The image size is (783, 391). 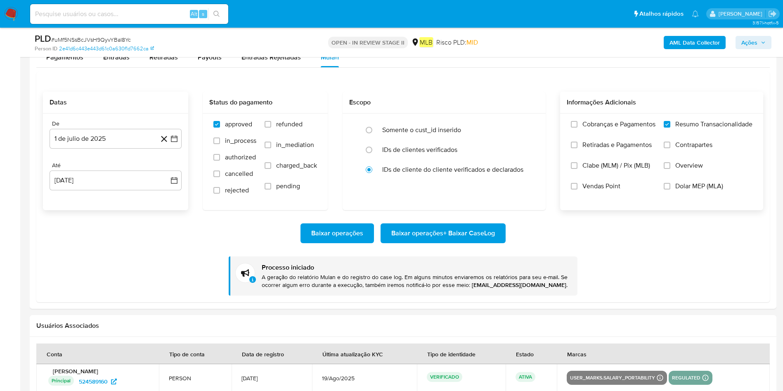 I want to click on a: Notificações, so click(x=695, y=14).